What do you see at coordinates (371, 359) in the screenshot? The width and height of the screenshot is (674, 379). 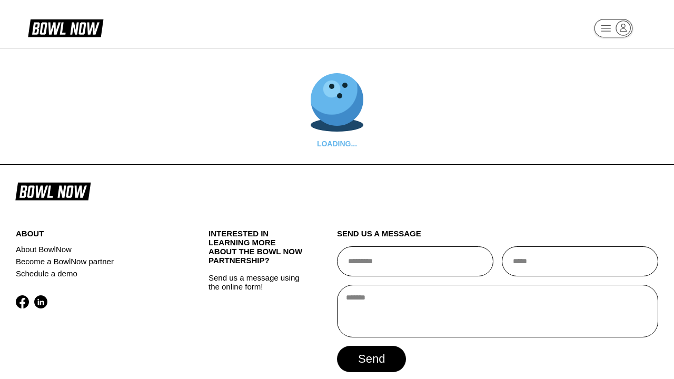 I see `button: send` at bounding box center [371, 359].